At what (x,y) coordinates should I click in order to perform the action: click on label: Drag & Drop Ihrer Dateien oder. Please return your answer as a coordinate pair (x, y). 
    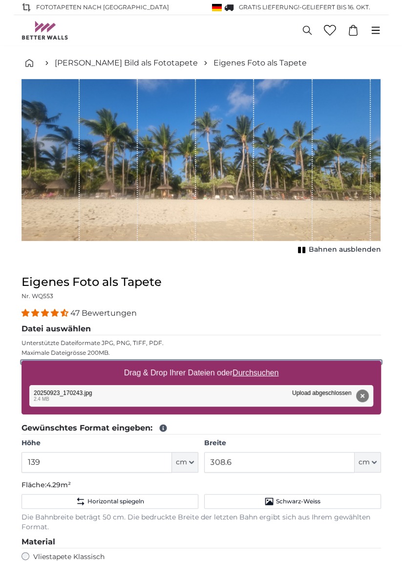
    Looking at the image, I should click on (201, 373).